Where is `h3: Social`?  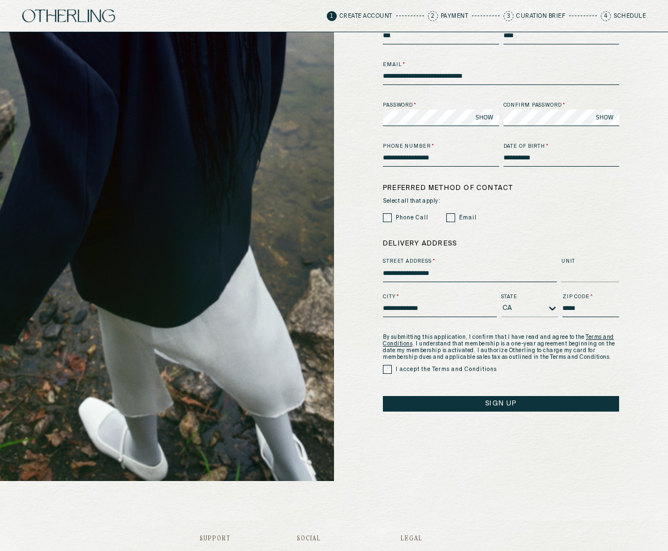 h3: Social is located at coordinates (316, 539).